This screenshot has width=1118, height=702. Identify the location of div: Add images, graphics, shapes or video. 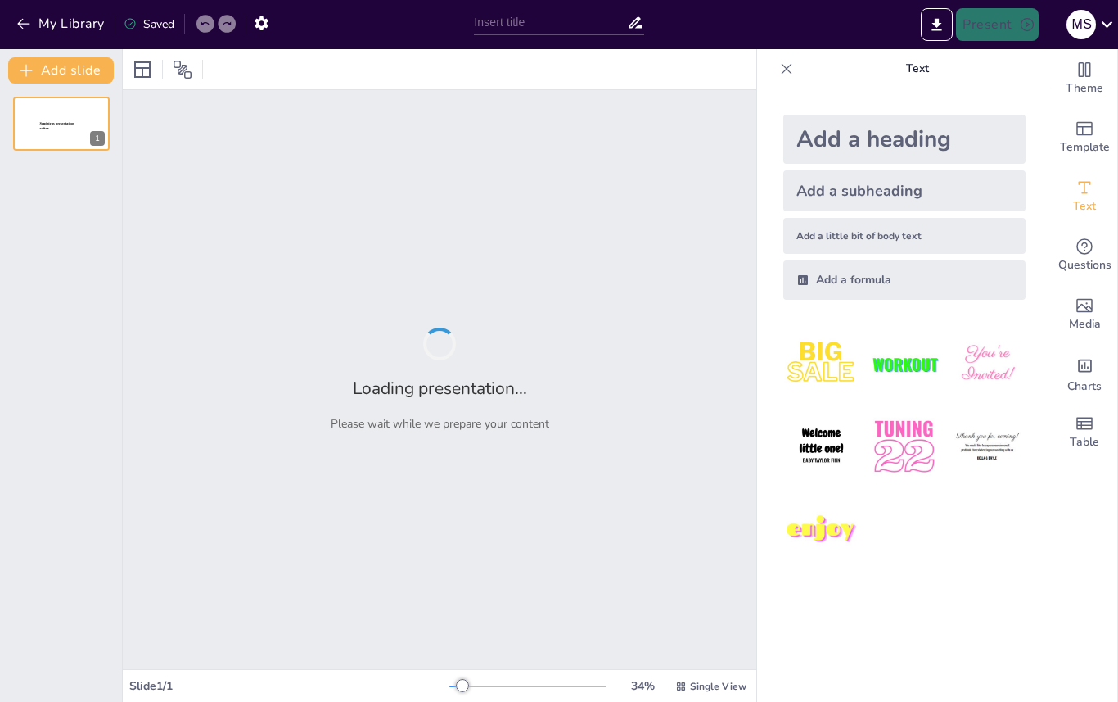
(1085, 314).